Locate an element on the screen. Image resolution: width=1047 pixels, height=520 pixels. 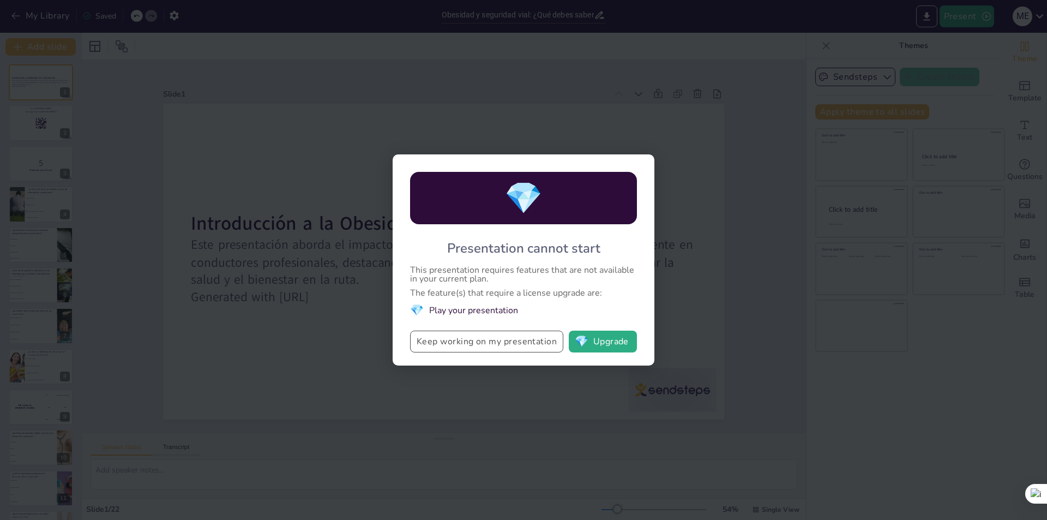
button: diamondUpgrade is located at coordinates (603, 342).